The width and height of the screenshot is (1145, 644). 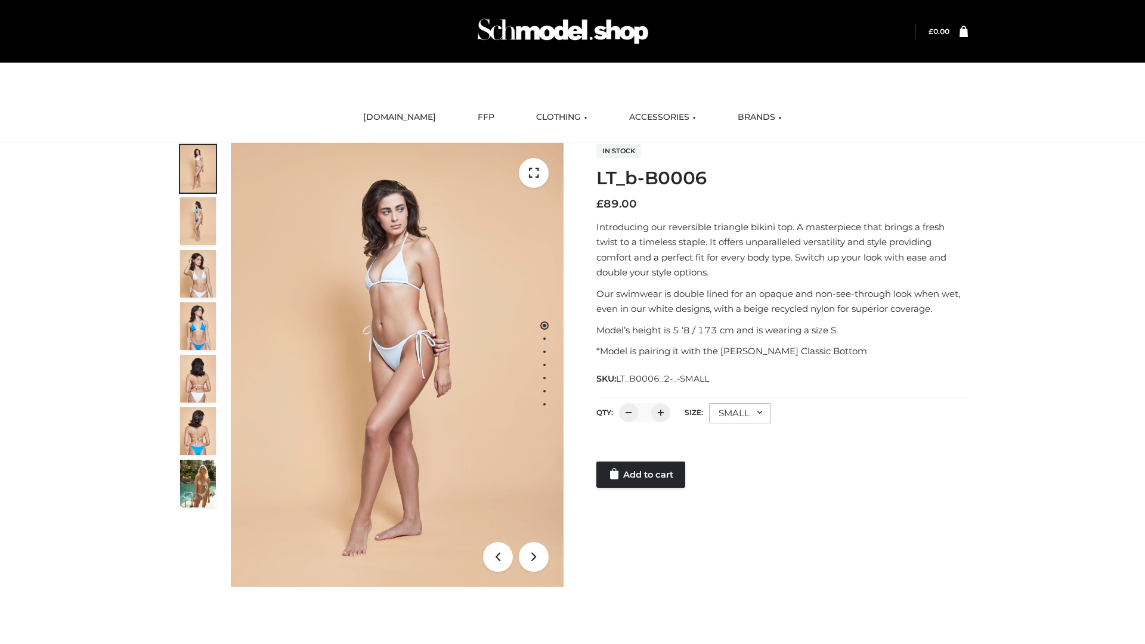 What do you see at coordinates (939, 31) in the screenshot?
I see `a: £0.00` at bounding box center [939, 31].